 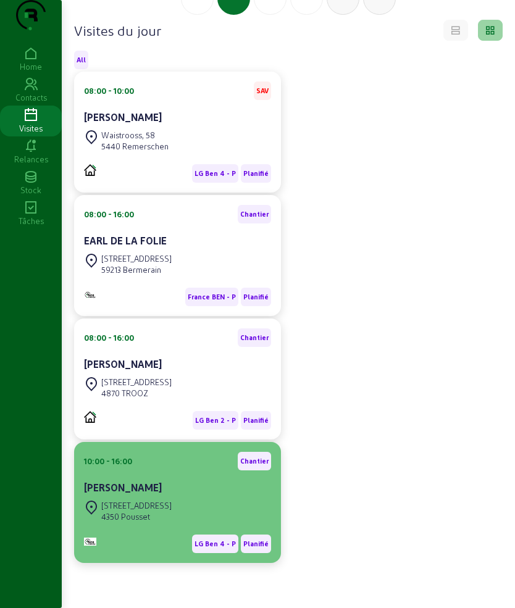 I want to click on img: Monitoring et Maintenance, so click(x=90, y=542).